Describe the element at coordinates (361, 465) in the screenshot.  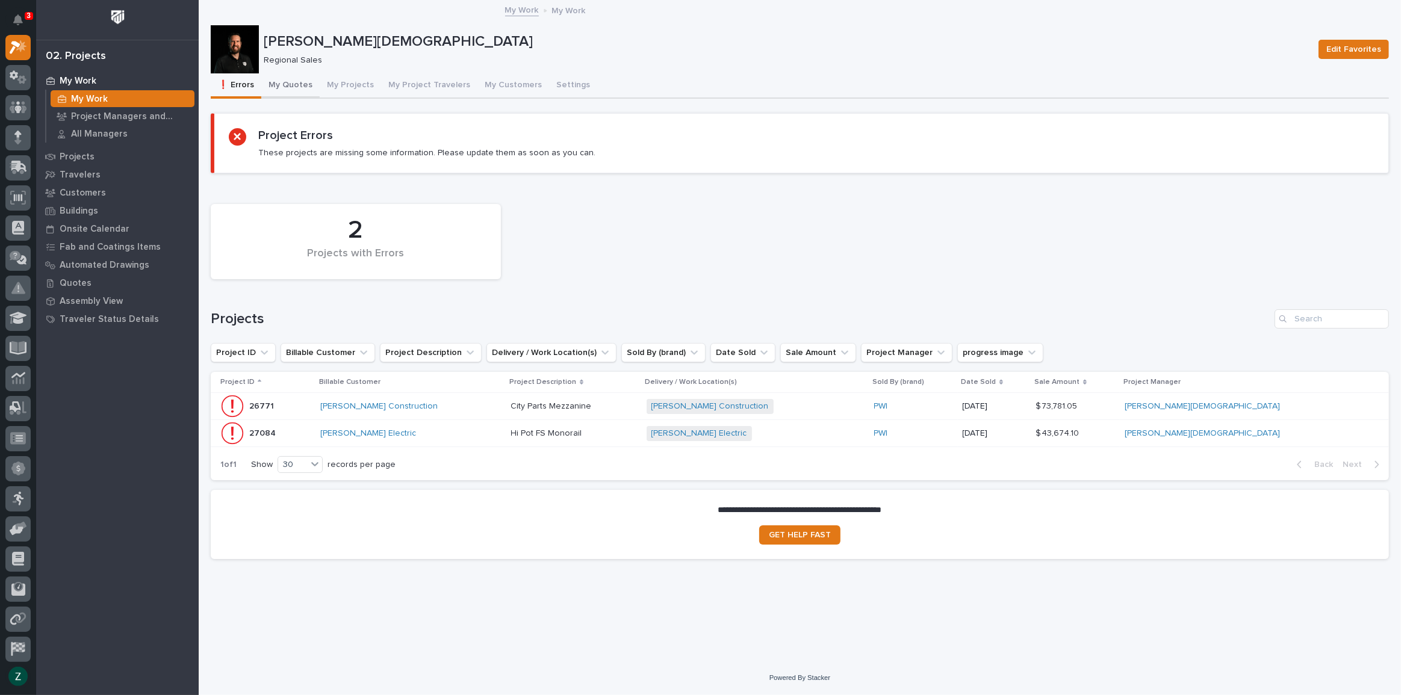
I see `p: records per page` at that location.